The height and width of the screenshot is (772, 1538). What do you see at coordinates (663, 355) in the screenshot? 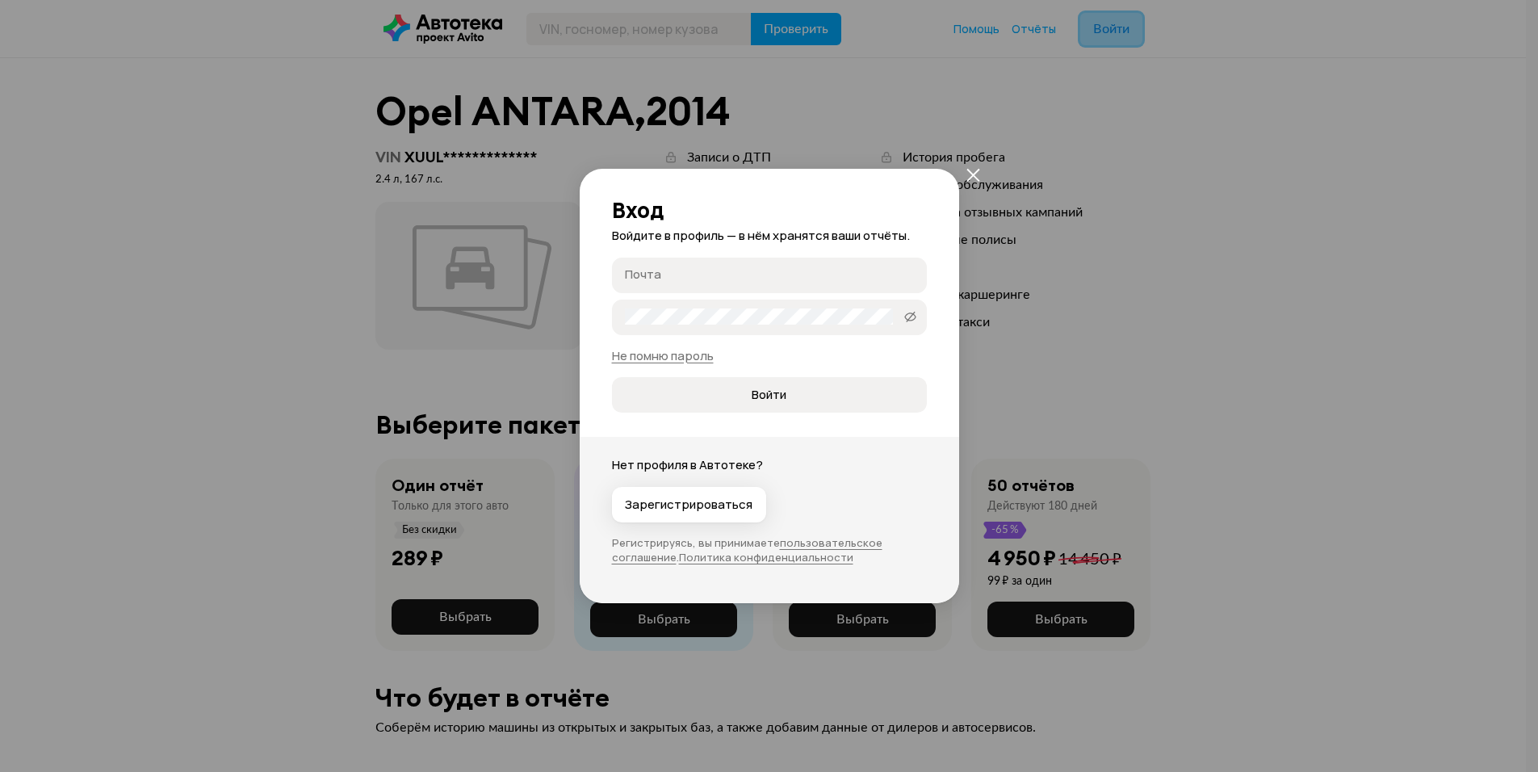
I see `a: Не помню пароль` at bounding box center [663, 355].